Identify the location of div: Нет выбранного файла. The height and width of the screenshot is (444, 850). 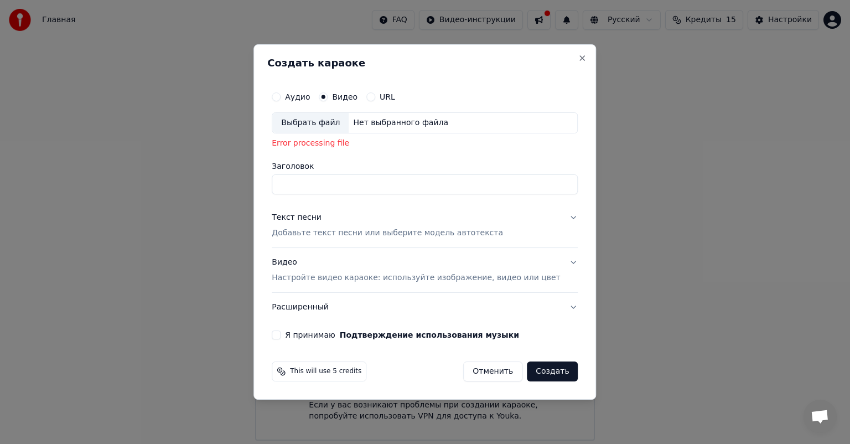
(401, 123).